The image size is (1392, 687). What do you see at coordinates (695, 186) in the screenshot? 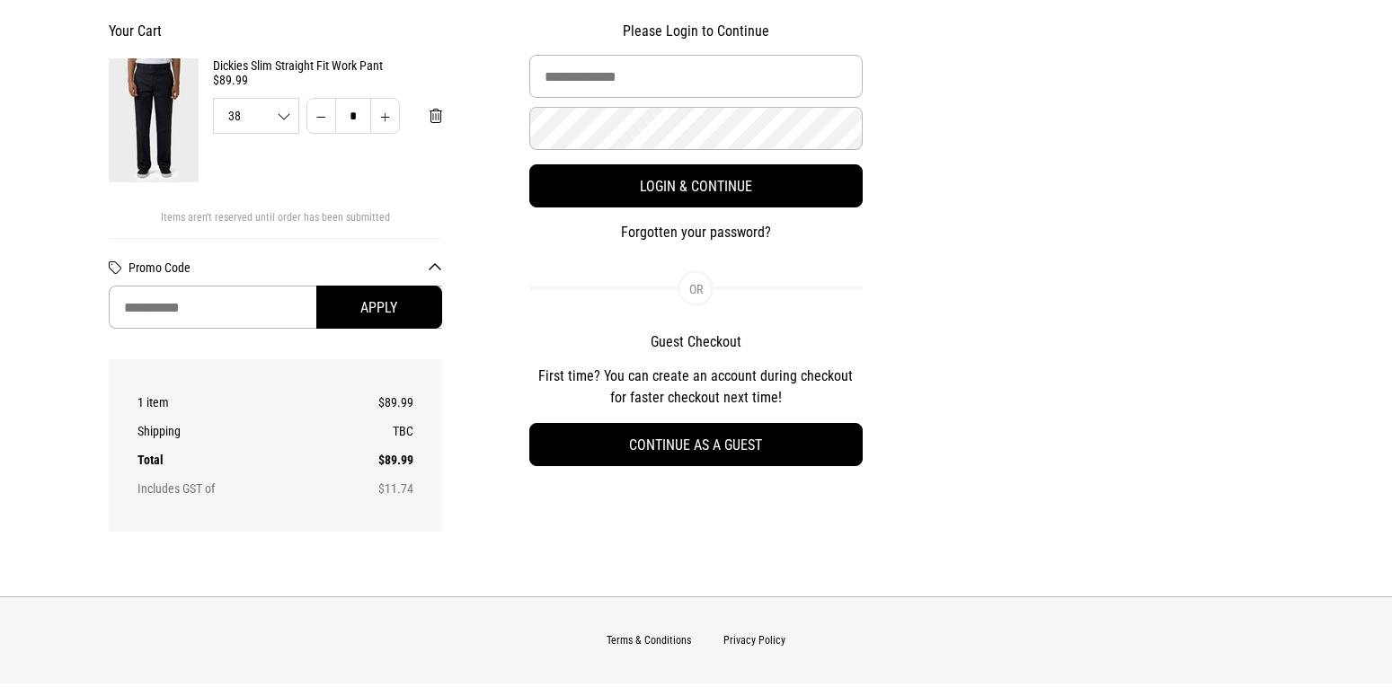
I see `button: Login & Continue` at bounding box center [695, 186].